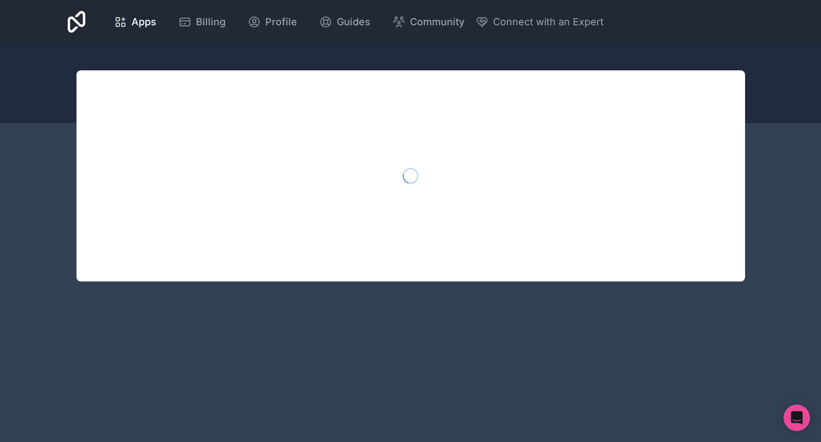 This screenshot has height=442, width=821. What do you see at coordinates (548, 22) in the screenshot?
I see `span: Connect with an Expert` at bounding box center [548, 22].